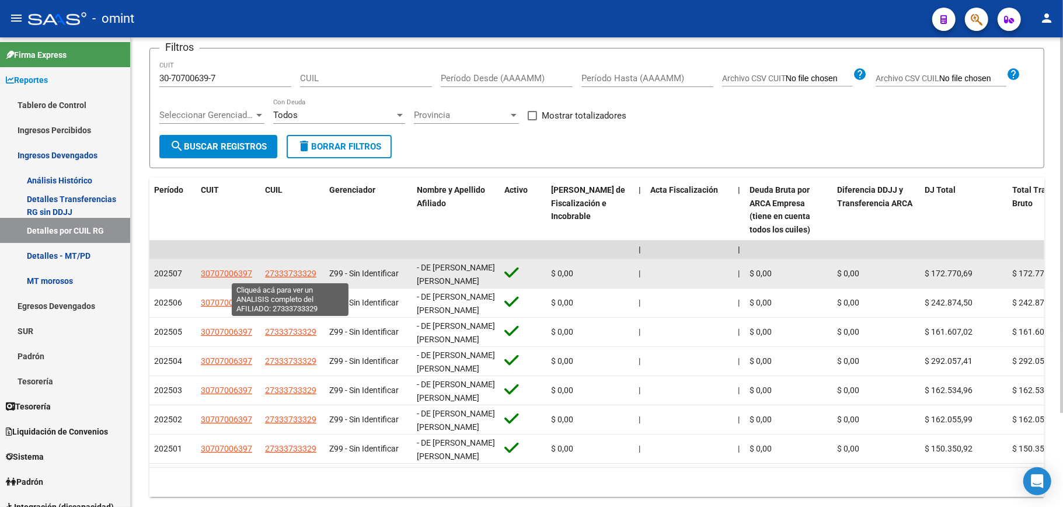  What do you see at coordinates (780, 210) in the screenshot?
I see `span: Deuda Bruta por ARCA Empresa (tiene en cuenta todos los cuiles)` at bounding box center [780, 210].